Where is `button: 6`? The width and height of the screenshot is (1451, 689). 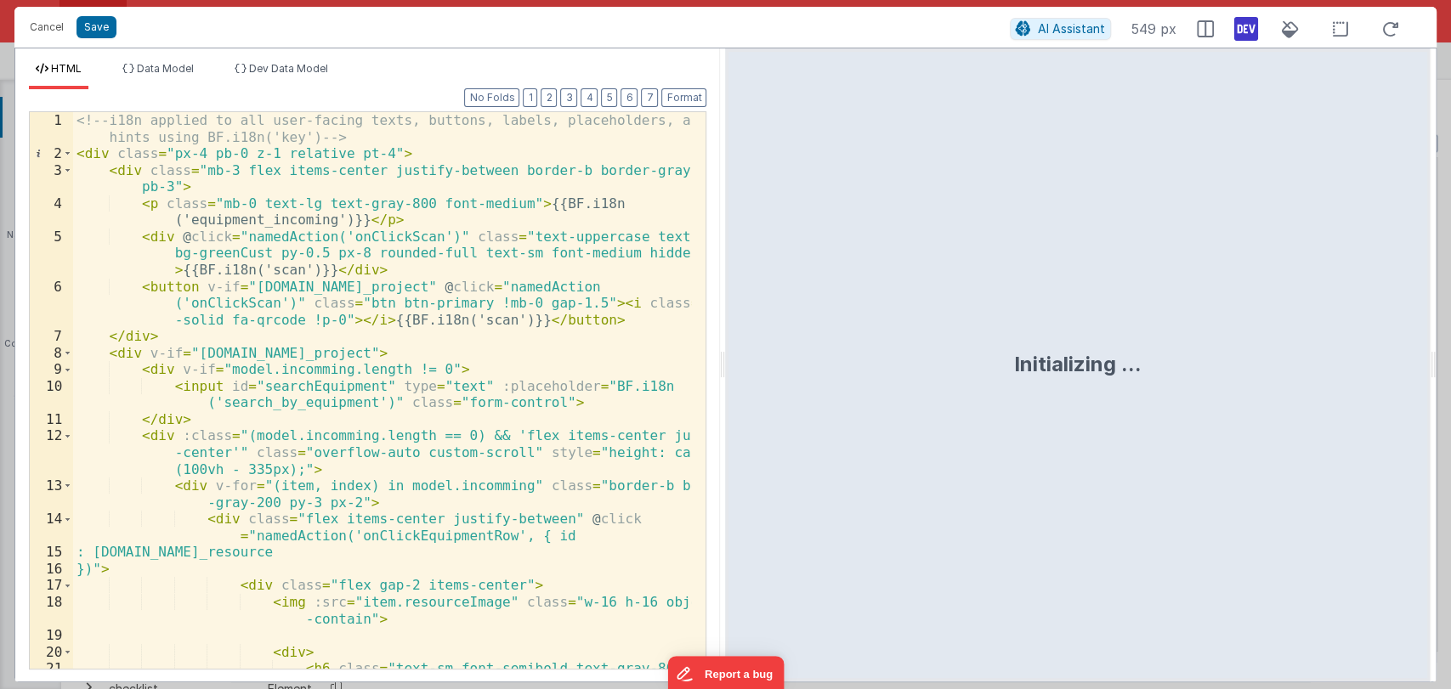 button: 6 is located at coordinates (629, 98).